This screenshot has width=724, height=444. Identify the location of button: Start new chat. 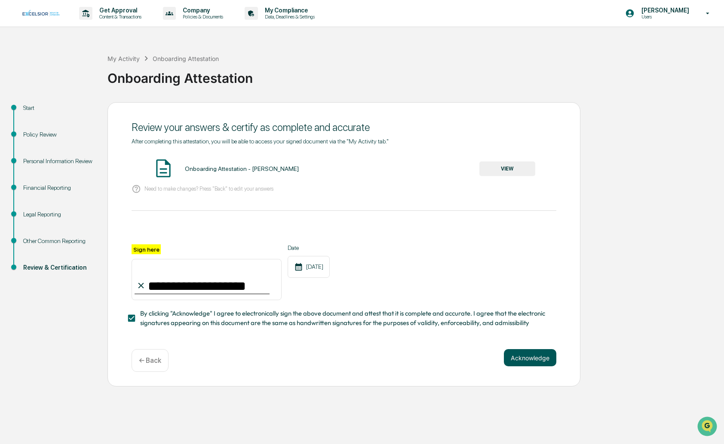
(151, 73).